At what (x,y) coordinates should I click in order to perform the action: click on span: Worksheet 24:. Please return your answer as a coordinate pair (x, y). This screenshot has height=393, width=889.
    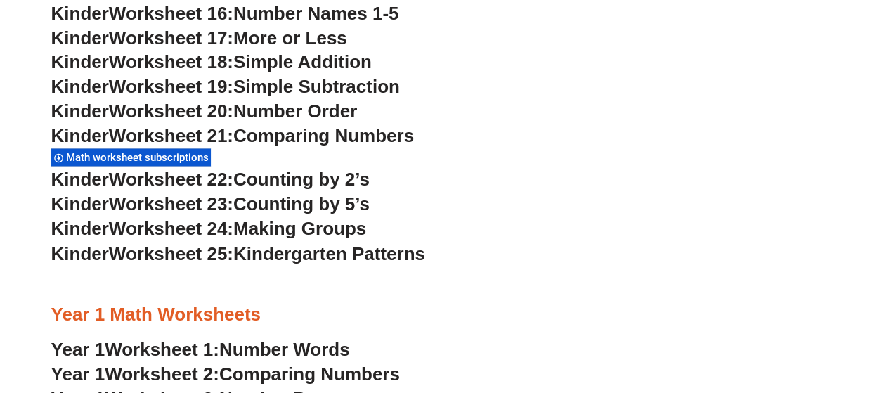
    Looking at the image, I should click on (171, 228).